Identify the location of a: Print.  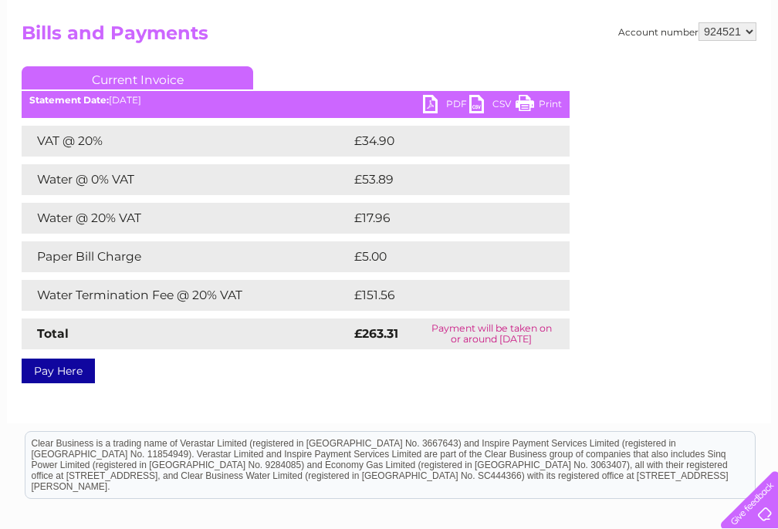
(538, 106).